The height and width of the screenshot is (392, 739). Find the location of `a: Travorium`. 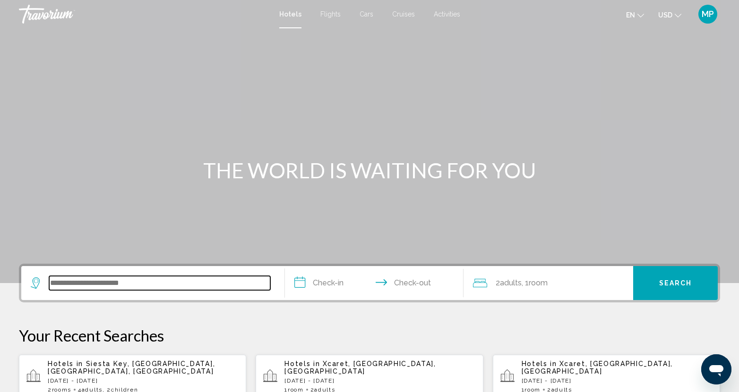

a: Travorium is located at coordinates (144, 14).